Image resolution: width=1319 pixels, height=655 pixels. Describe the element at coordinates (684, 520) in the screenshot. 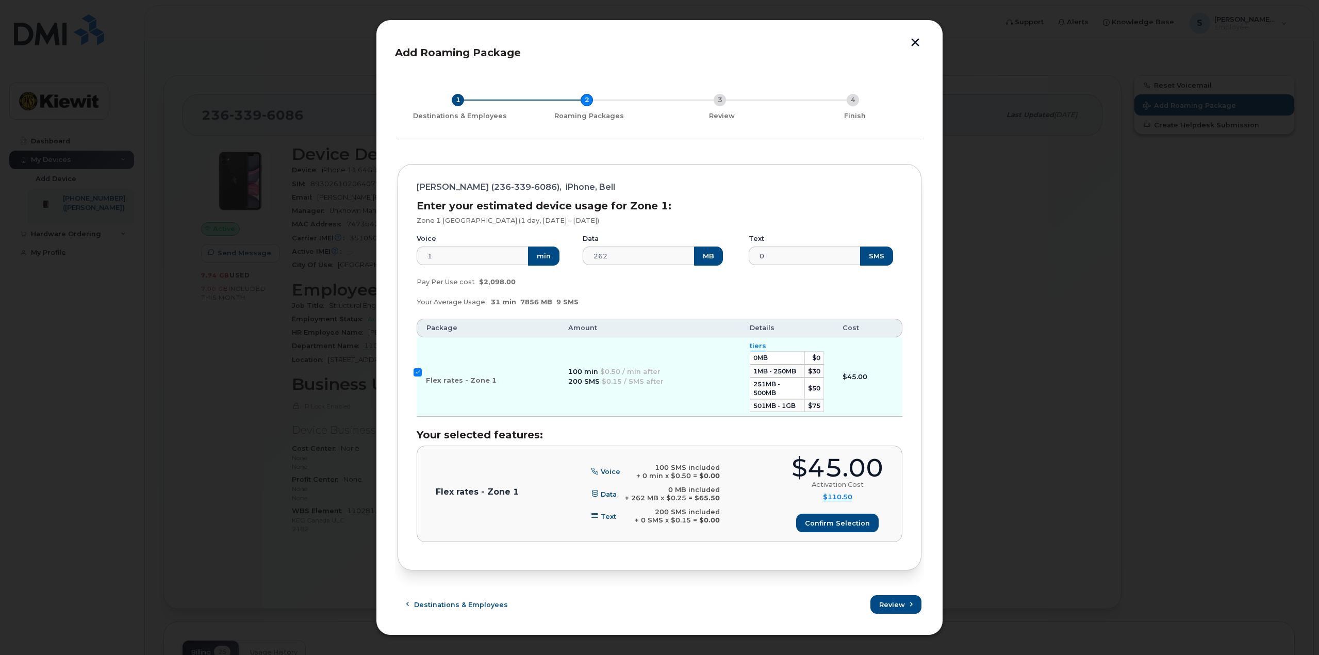

I see `span: $0.15 =` at that location.